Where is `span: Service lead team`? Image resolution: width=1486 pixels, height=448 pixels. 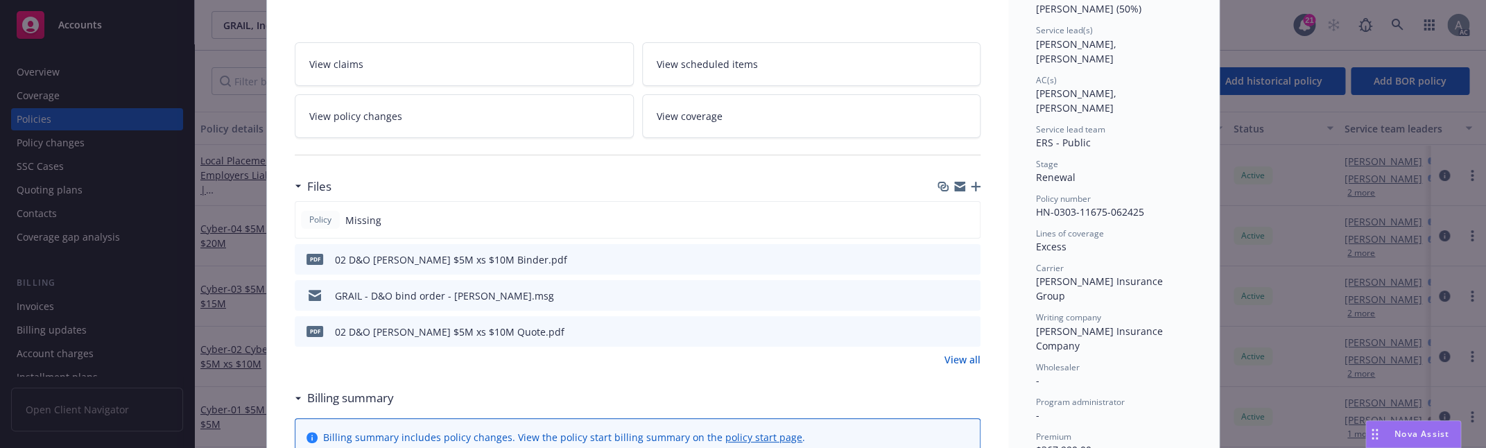 span: Service lead team is located at coordinates (1071, 129).